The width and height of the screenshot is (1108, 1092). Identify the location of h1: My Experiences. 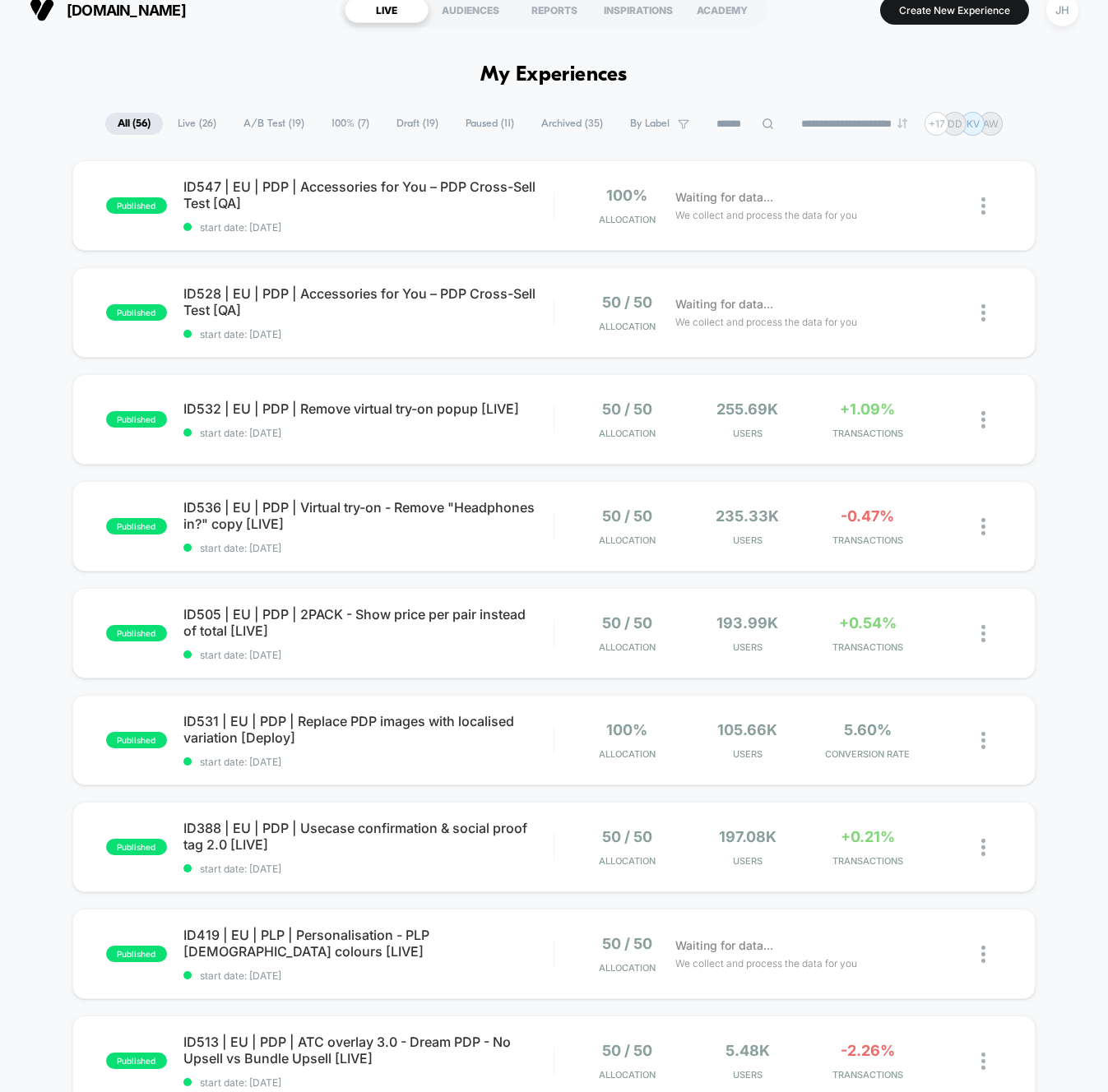
(553, 75).